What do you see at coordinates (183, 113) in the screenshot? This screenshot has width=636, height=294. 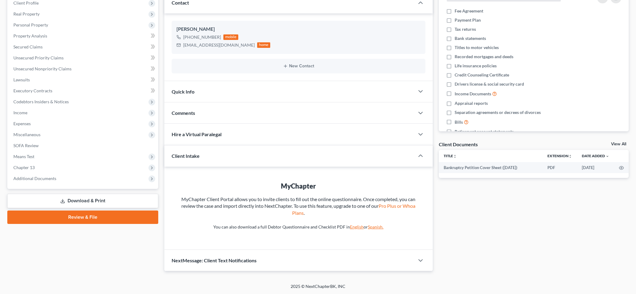 I see `span: Comments` at bounding box center [183, 113].